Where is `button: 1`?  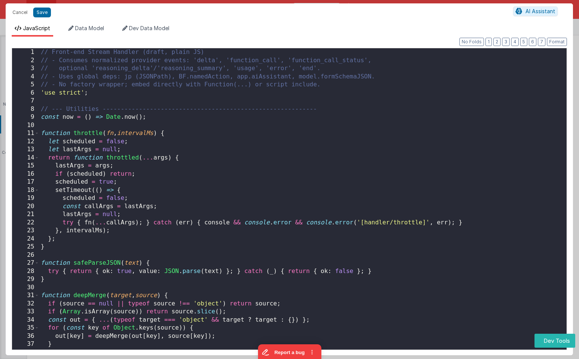 button: 1 is located at coordinates (488, 42).